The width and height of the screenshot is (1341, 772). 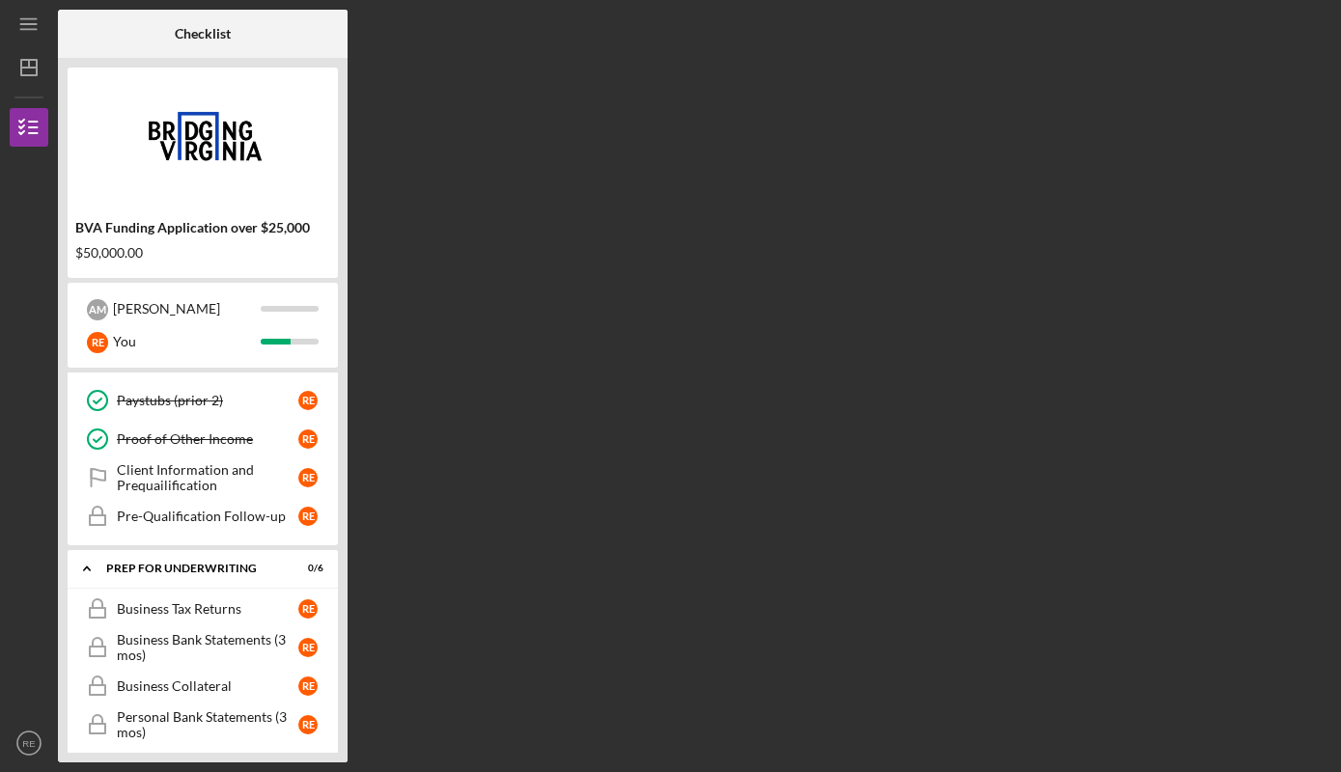 What do you see at coordinates (203, 401) in the screenshot?
I see `a: Paystubs (prior 2)RE` at bounding box center [203, 401].